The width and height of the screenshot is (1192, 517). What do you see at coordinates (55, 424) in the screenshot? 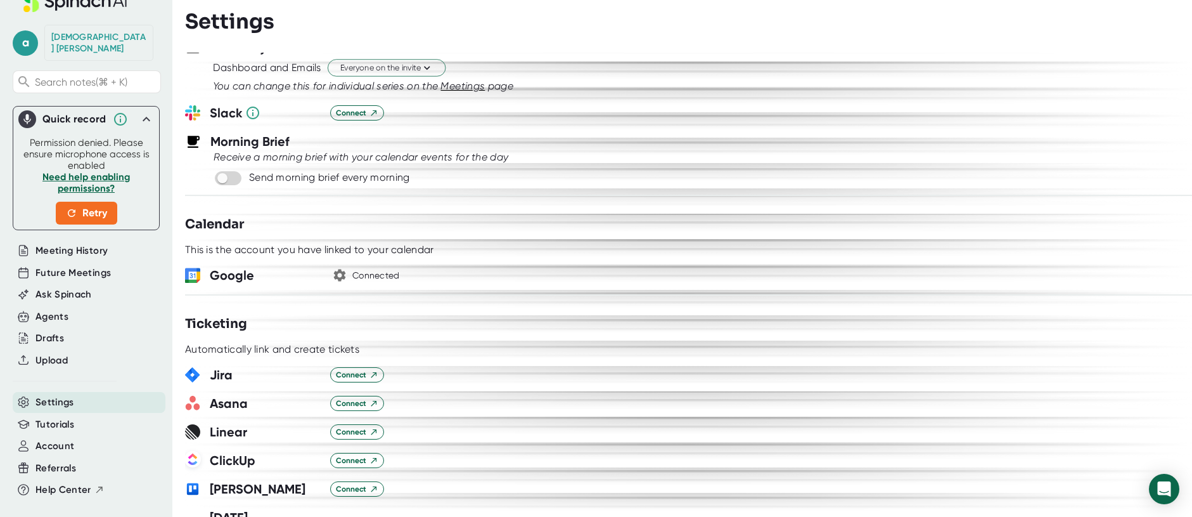
I see `button: Tutorials` at bounding box center [55, 424].